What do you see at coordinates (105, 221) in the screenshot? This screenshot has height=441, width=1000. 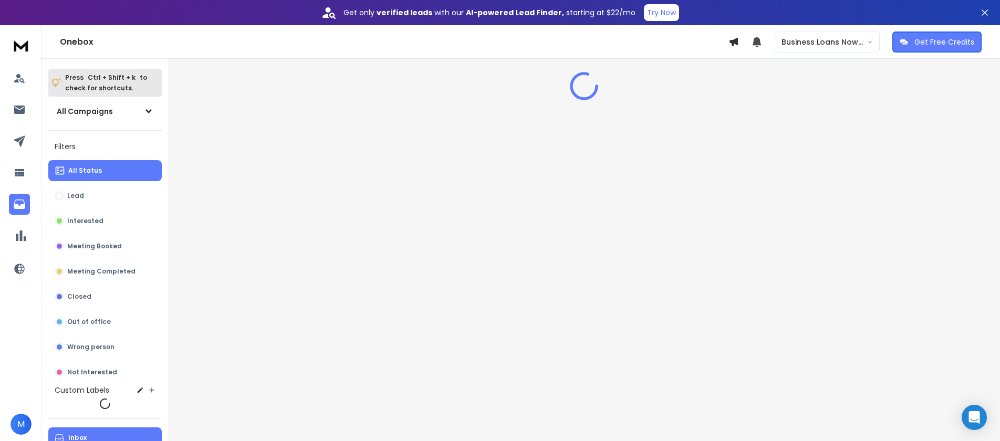 I see `button: Interested` at bounding box center [105, 221].